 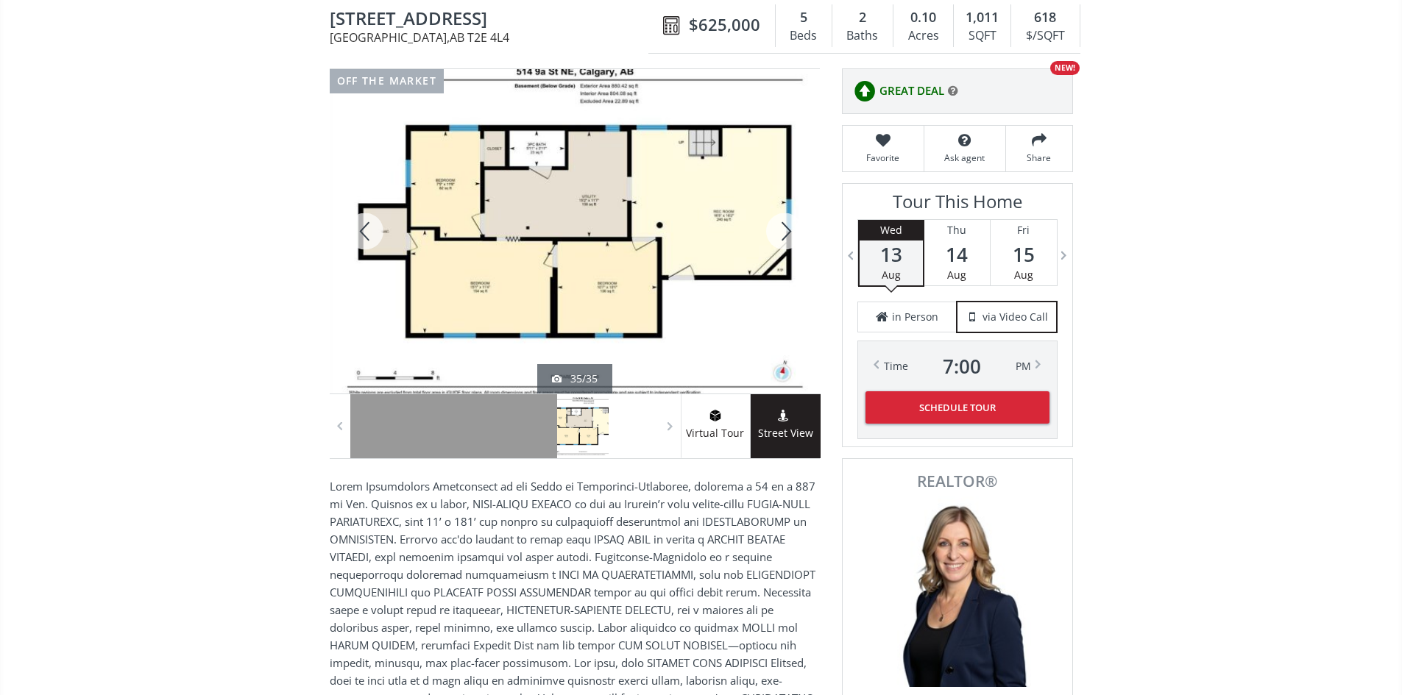 What do you see at coordinates (1015, 317) in the screenshot?
I see `span: via Video Call` at bounding box center [1015, 317].